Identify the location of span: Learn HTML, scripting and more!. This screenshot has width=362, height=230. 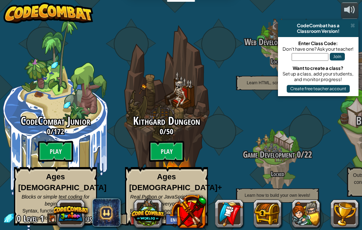
(277, 83).